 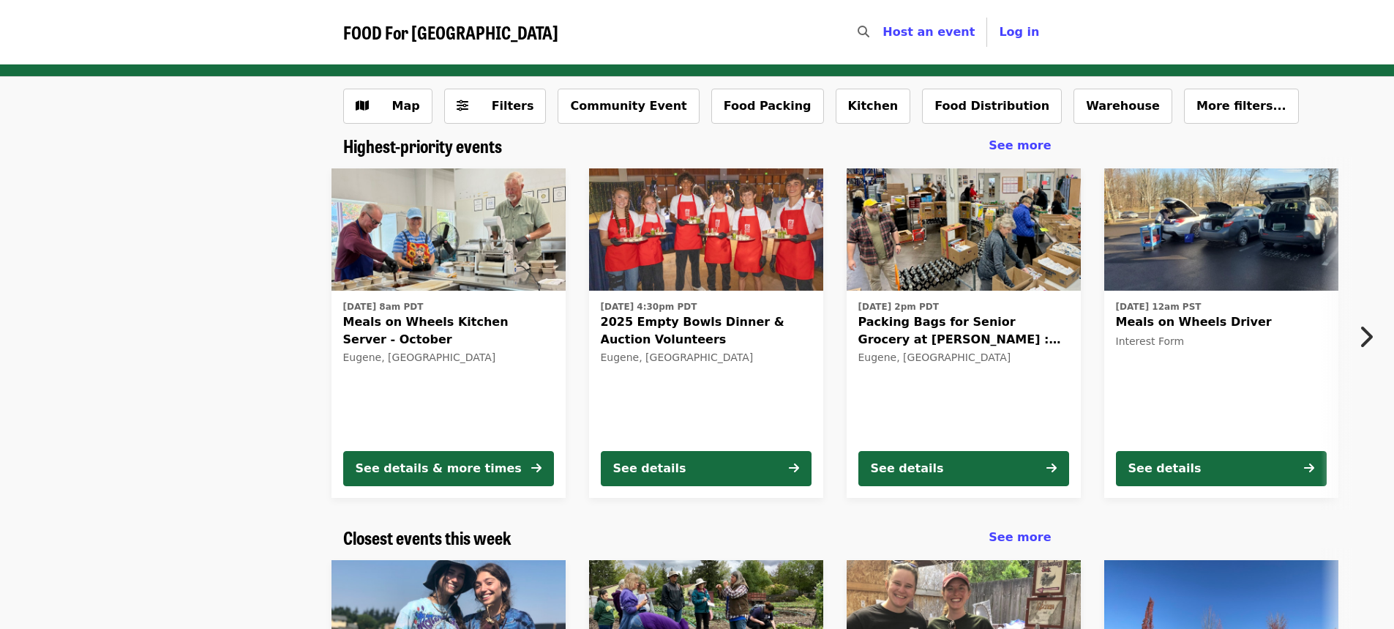 What do you see at coordinates (768, 106) in the screenshot?
I see `button: Food Packing` at bounding box center [768, 106].